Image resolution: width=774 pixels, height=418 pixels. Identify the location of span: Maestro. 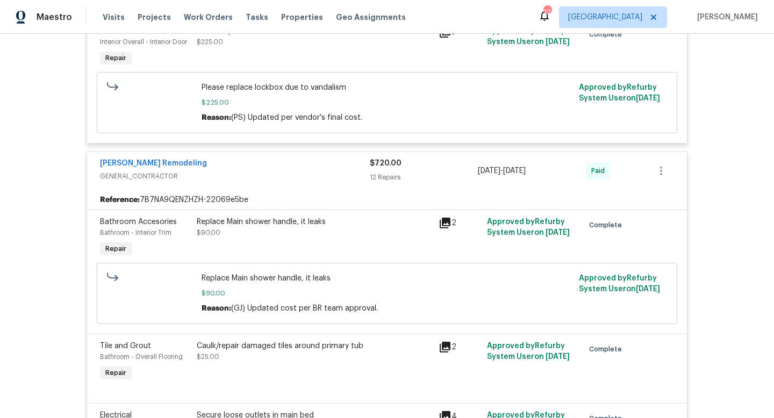
(54, 17).